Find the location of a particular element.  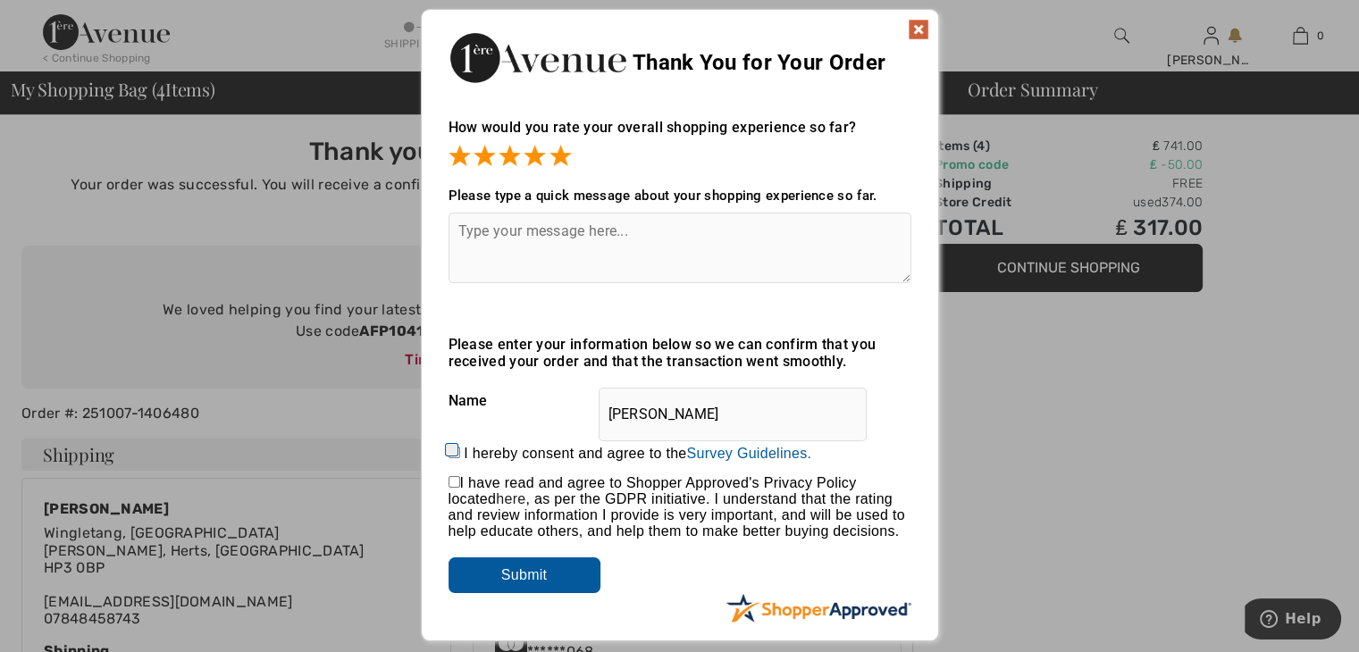

input: Submit is located at coordinates (524, 575).